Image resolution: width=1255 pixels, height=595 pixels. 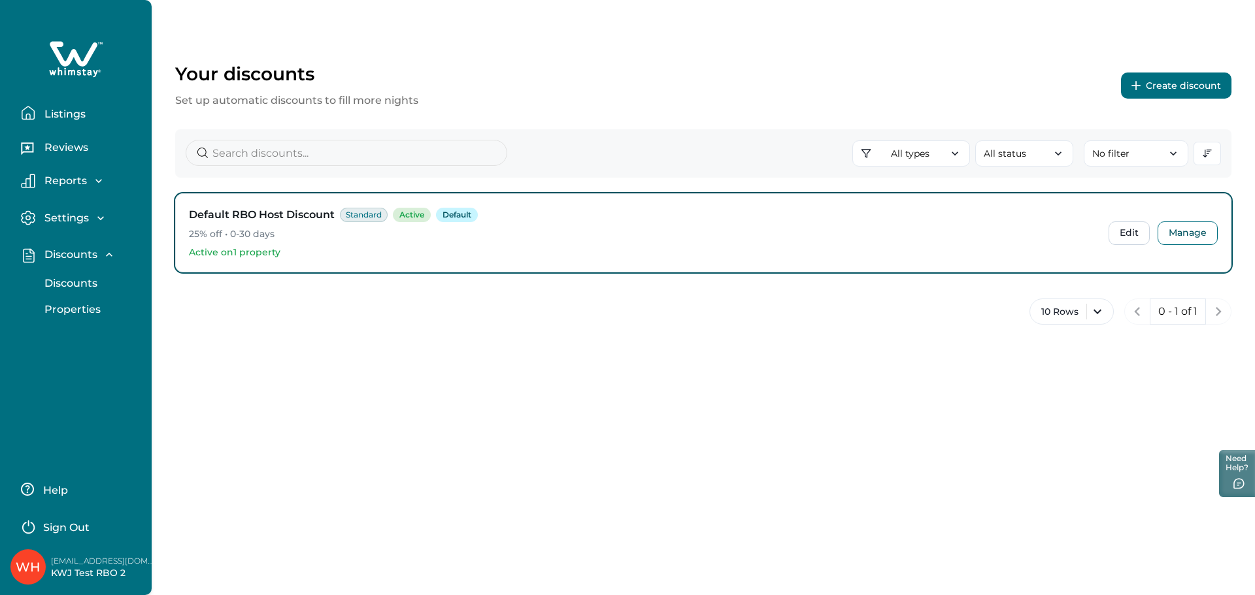 What do you see at coordinates (63, 114) in the screenshot?
I see `p: Listings` at bounding box center [63, 114].